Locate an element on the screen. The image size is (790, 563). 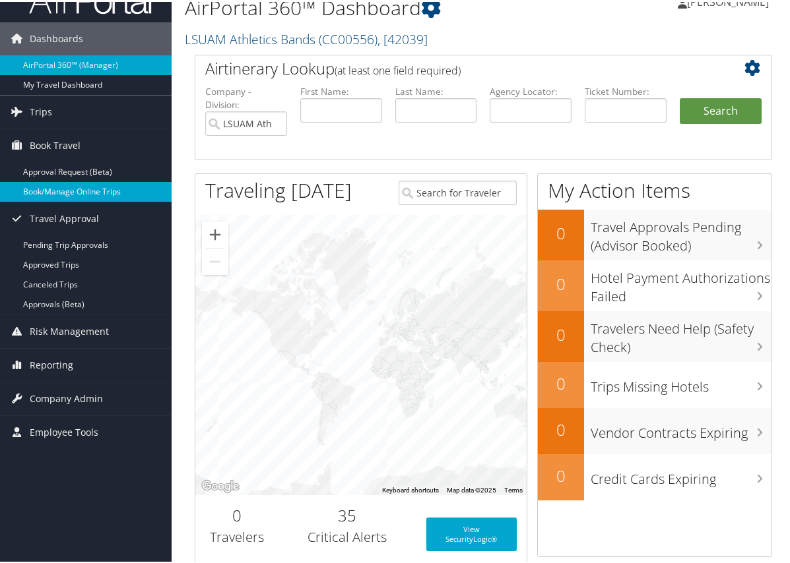
h3: Vendor Contracts Expiring is located at coordinates (681, 428).